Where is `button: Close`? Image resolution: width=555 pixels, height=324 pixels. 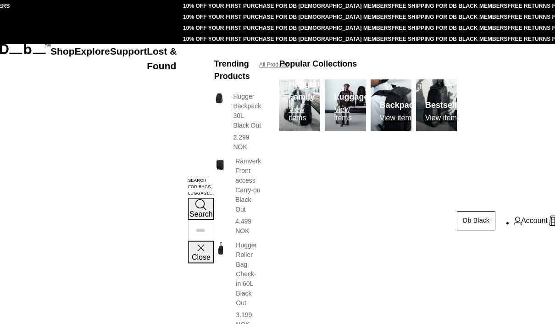 button: Close is located at coordinates (201, 252).